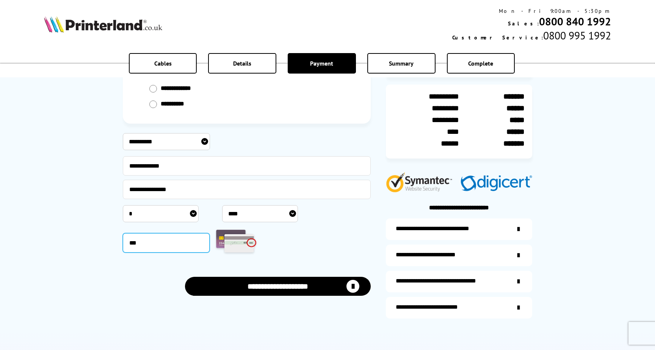  I want to click on span: Cables, so click(163, 63).